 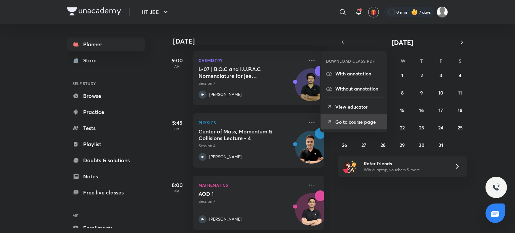 I want to click on abbr: October 15, 2025, so click(x=402, y=110).